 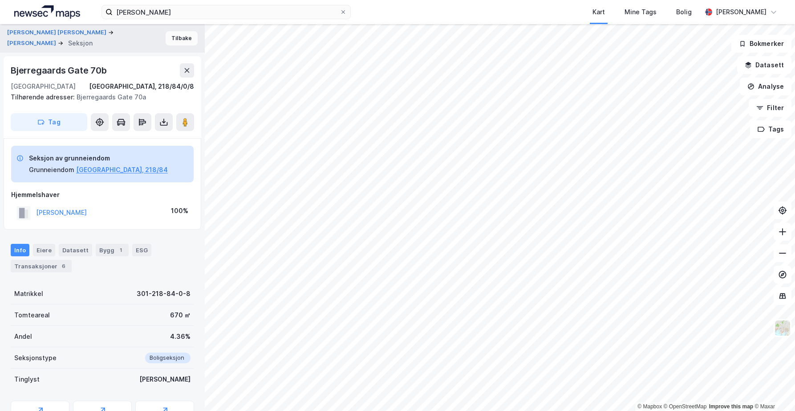 What do you see at coordinates (23, 336) in the screenshot?
I see `div: Andel` at bounding box center [23, 336].